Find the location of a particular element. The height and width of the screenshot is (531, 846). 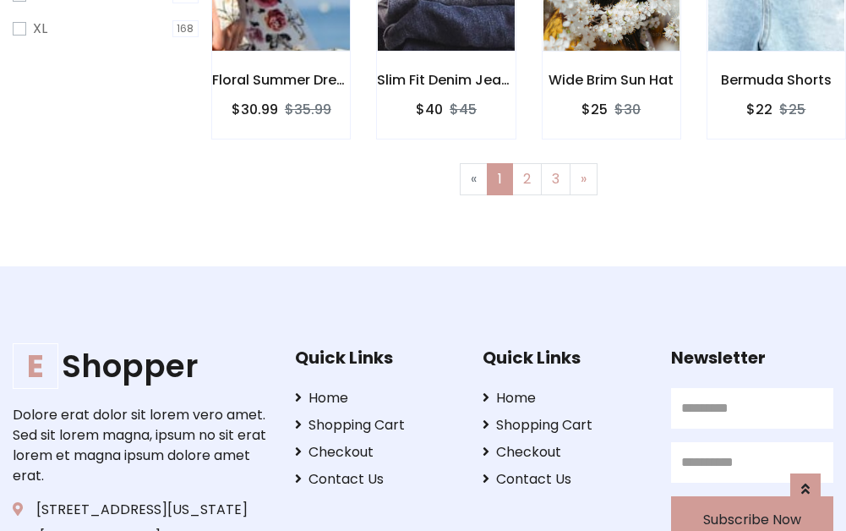

h6: Floral Summer Dress is located at coordinates (281, 79).